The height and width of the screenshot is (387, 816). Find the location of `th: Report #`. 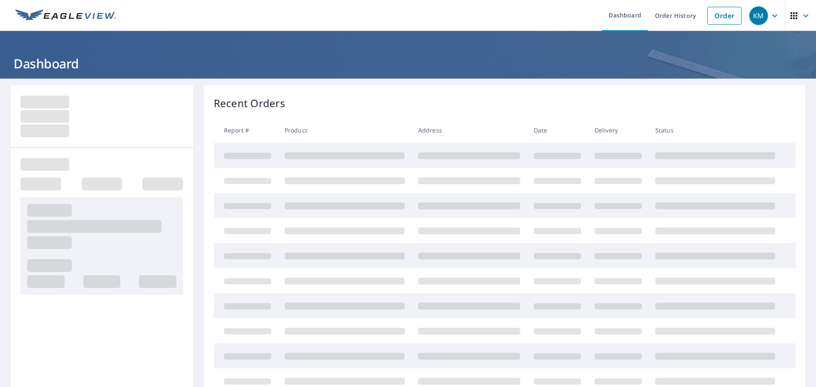

th: Report # is located at coordinates (246, 130).